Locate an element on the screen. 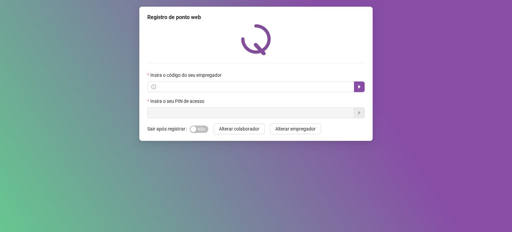 The width and height of the screenshot is (512, 232). button: Alterar colaborador is located at coordinates (239, 129).